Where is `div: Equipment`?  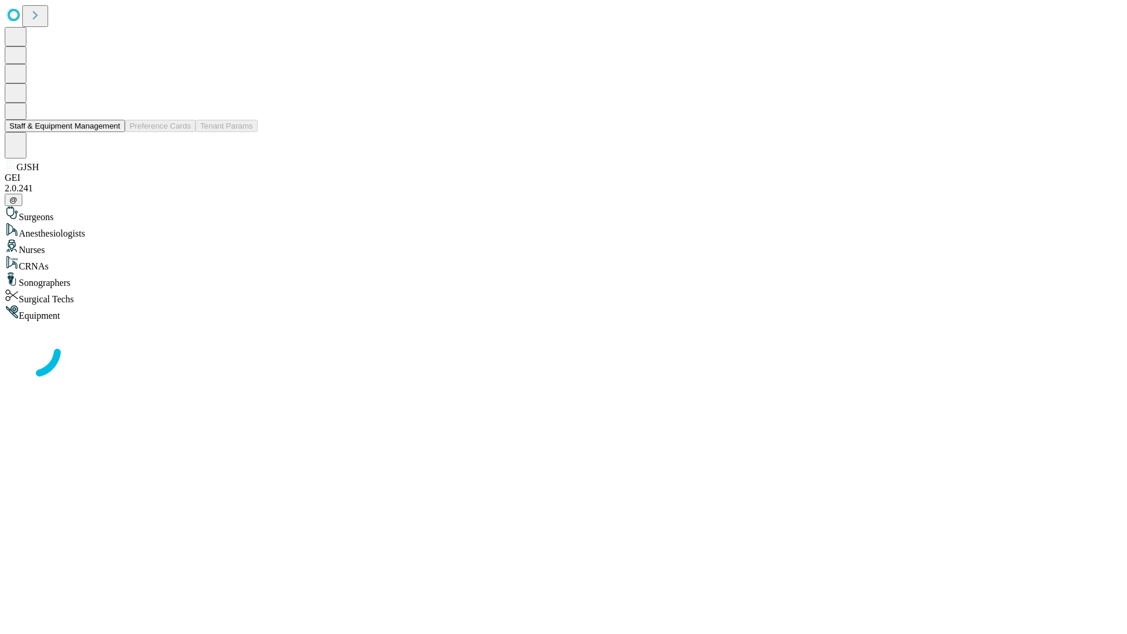 div: Equipment is located at coordinates (563, 313).